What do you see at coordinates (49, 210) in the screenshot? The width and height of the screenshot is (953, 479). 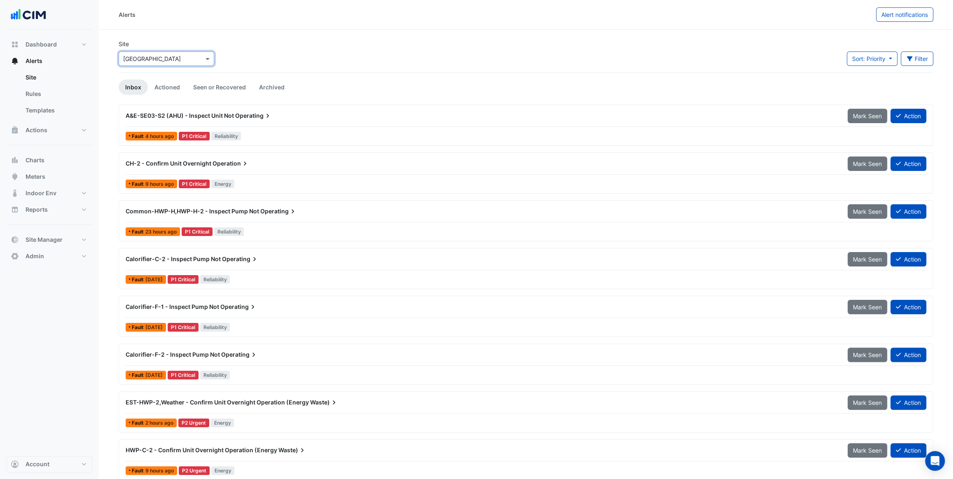 I see `button: Reports` at bounding box center [49, 210].